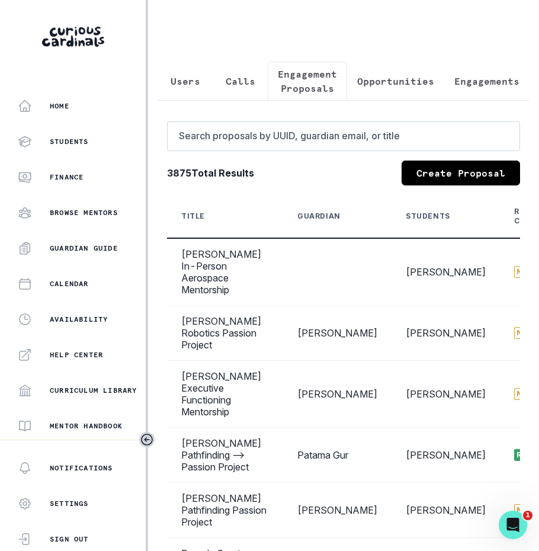 The width and height of the screenshot is (539, 551). I want to click on p: Calendar, so click(69, 284).